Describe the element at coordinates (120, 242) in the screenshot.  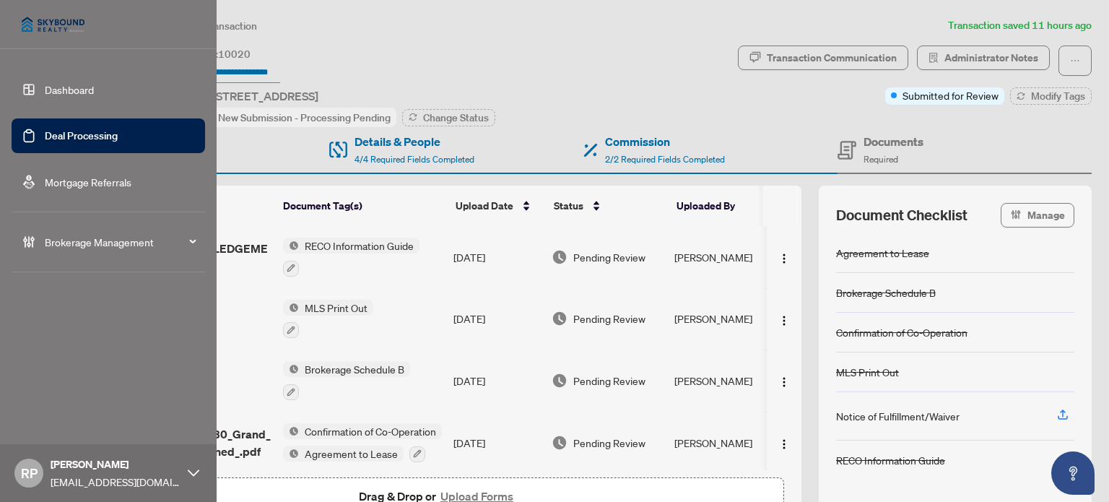
I see `span: Brokerage Management` at that location.